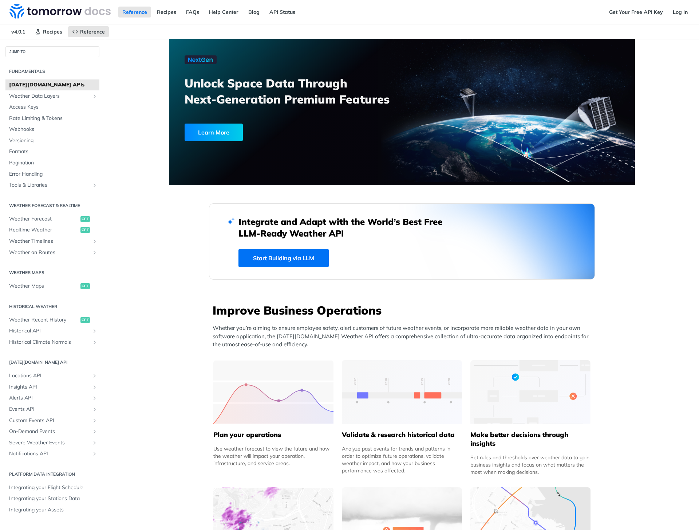 The width and height of the screenshot is (699, 530). I want to click on span: Weather Forecast, so click(44, 219).